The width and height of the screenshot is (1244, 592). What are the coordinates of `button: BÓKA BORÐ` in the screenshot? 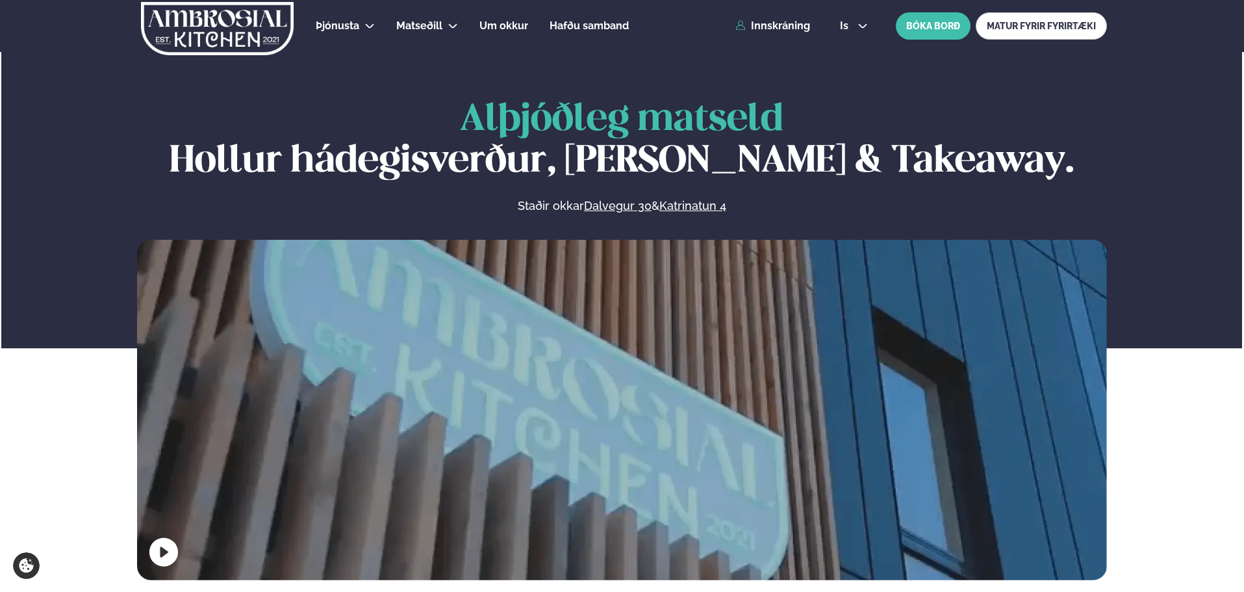 It's located at (933, 26).